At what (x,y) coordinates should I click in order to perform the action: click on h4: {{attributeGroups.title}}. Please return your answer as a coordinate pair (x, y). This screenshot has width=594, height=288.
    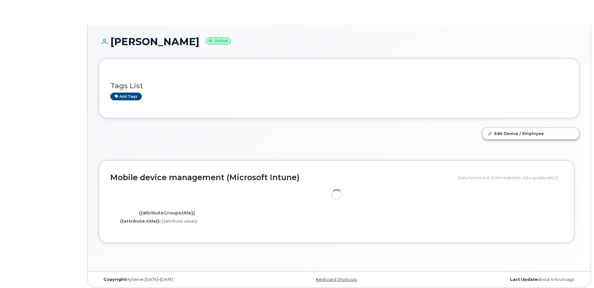
    Looking at the image, I should click on (167, 213).